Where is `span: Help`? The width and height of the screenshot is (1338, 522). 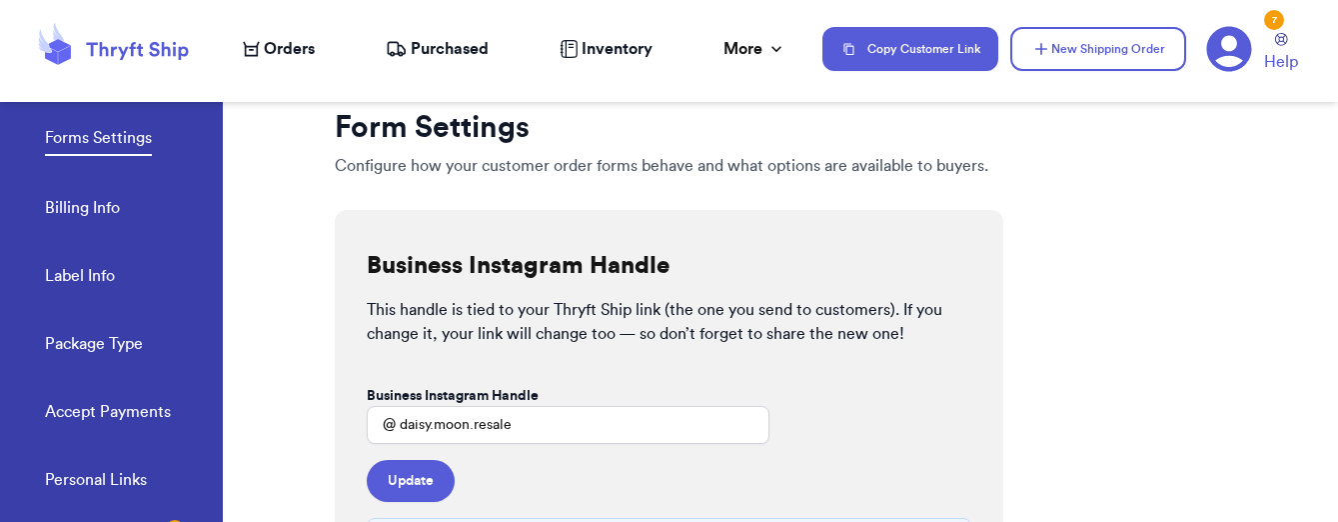 span: Help is located at coordinates (1281, 62).